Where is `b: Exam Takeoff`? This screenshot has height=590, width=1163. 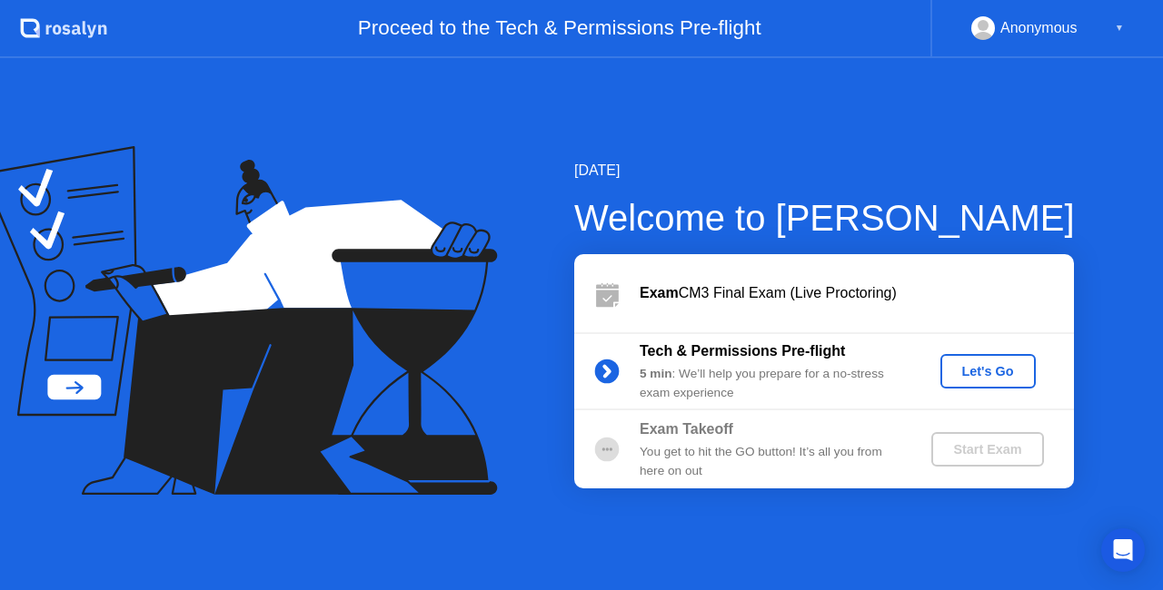 b: Exam Takeoff is located at coordinates (686, 429).